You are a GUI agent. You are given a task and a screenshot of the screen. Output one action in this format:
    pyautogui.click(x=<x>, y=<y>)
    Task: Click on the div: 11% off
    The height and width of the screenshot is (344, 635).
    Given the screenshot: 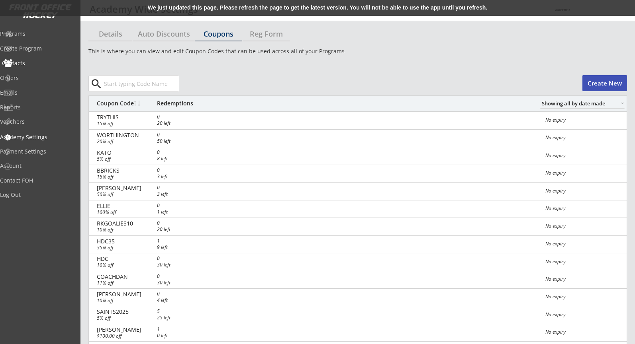 What is the action you would take?
    pyautogui.click(x=139, y=283)
    